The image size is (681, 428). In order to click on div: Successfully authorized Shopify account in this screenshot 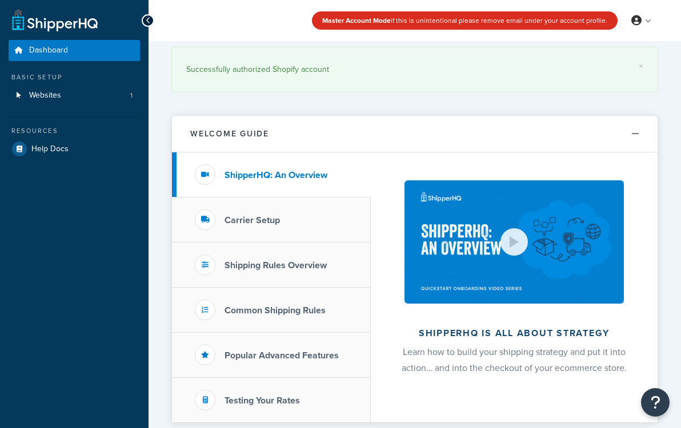, I will do `click(415, 70)`.